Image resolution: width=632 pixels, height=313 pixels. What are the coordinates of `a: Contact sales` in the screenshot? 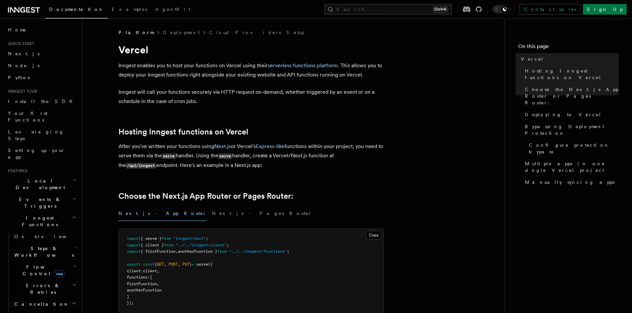 It's located at (550, 9).